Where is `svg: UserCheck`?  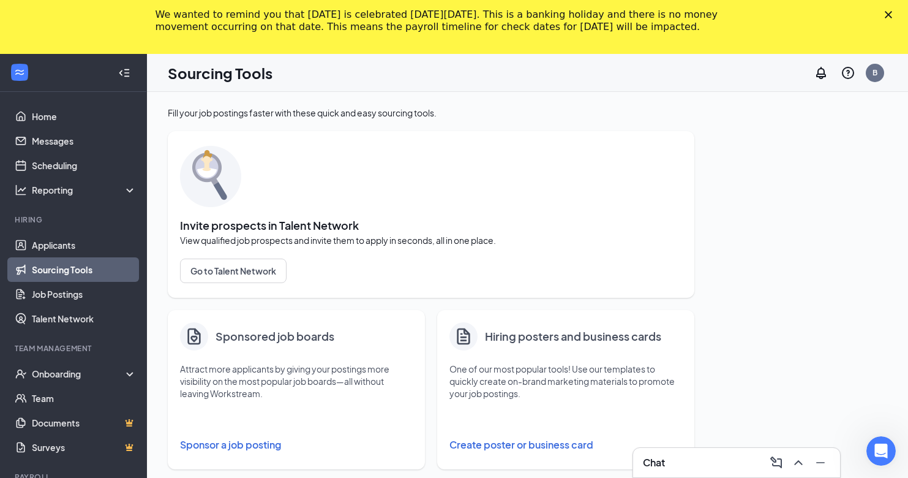
svg: UserCheck is located at coordinates (21, 373).